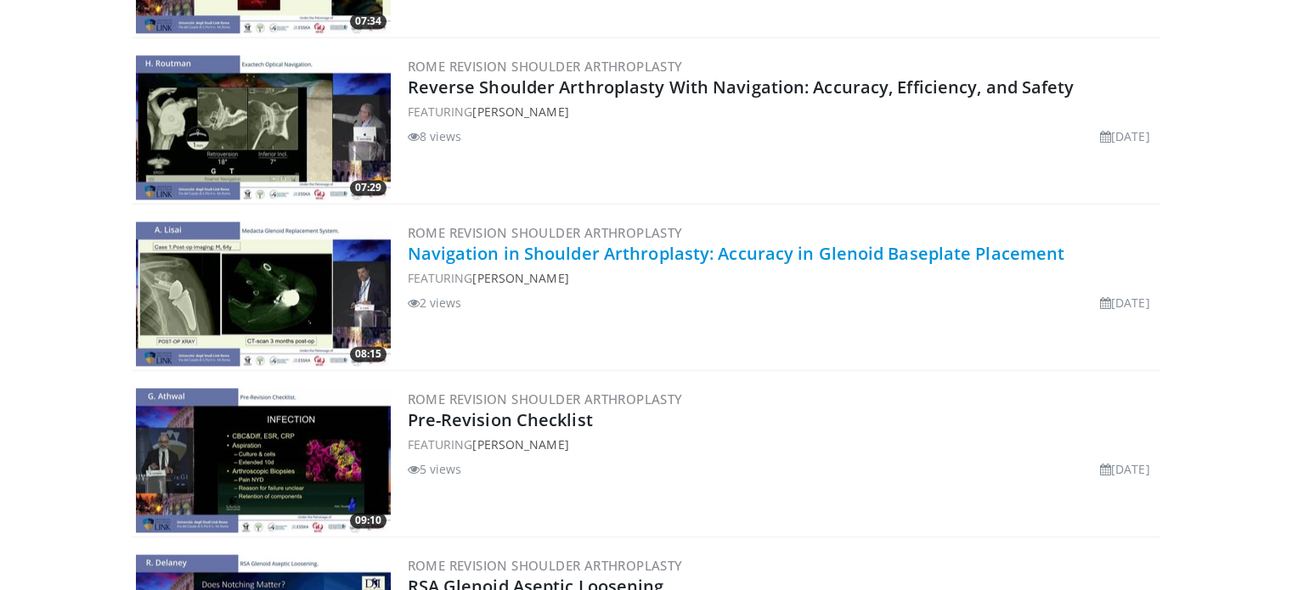 The width and height of the screenshot is (1292, 590). Describe the element at coordinates (263, 460) in the screenshot. I see `img: 55f6ac48-21f9-428d-9b9e-d3ac12010e4d.300x170_q85_crop-smart_upscale.jpg` at that location.